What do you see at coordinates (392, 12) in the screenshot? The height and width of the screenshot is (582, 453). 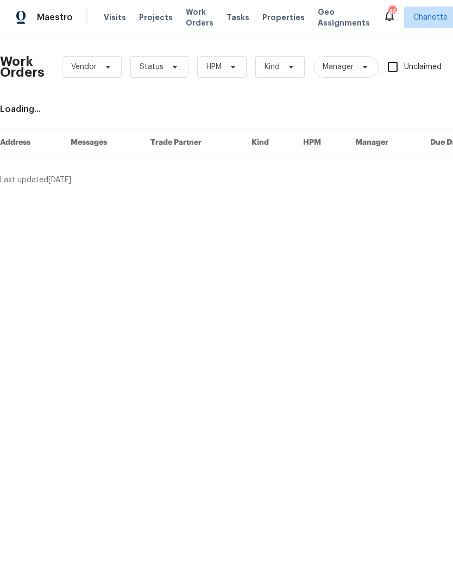 I see `div: 46` at bounding box center [392, 12].